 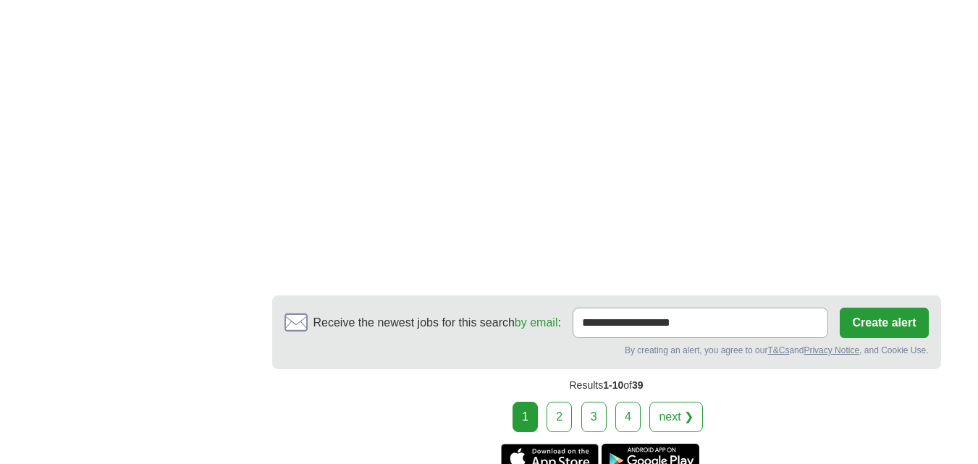 I want to click on a: 2, so click(x=559, y=417).